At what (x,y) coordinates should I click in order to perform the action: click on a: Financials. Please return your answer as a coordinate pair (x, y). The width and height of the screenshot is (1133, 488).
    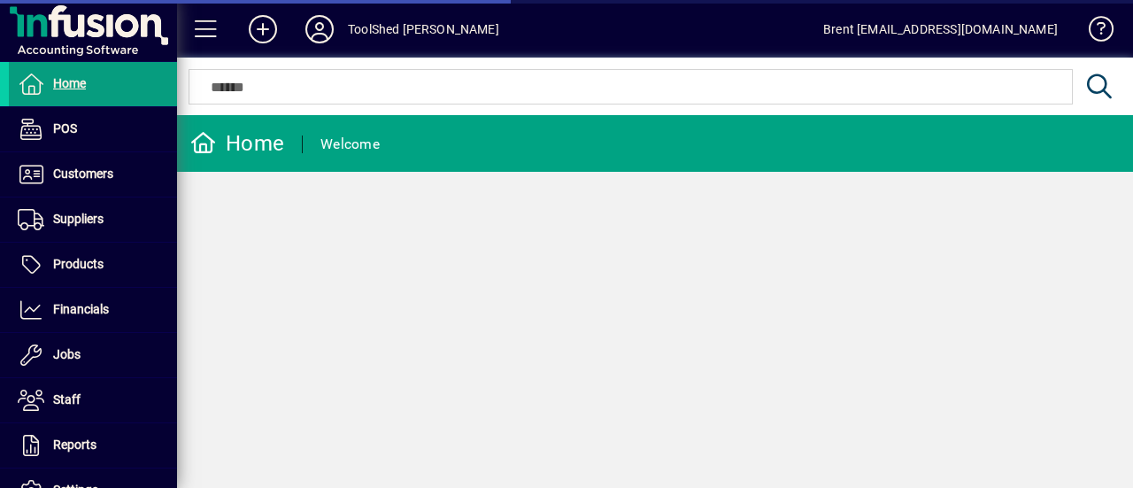
    Looking at the image, I should click on (93, 310).